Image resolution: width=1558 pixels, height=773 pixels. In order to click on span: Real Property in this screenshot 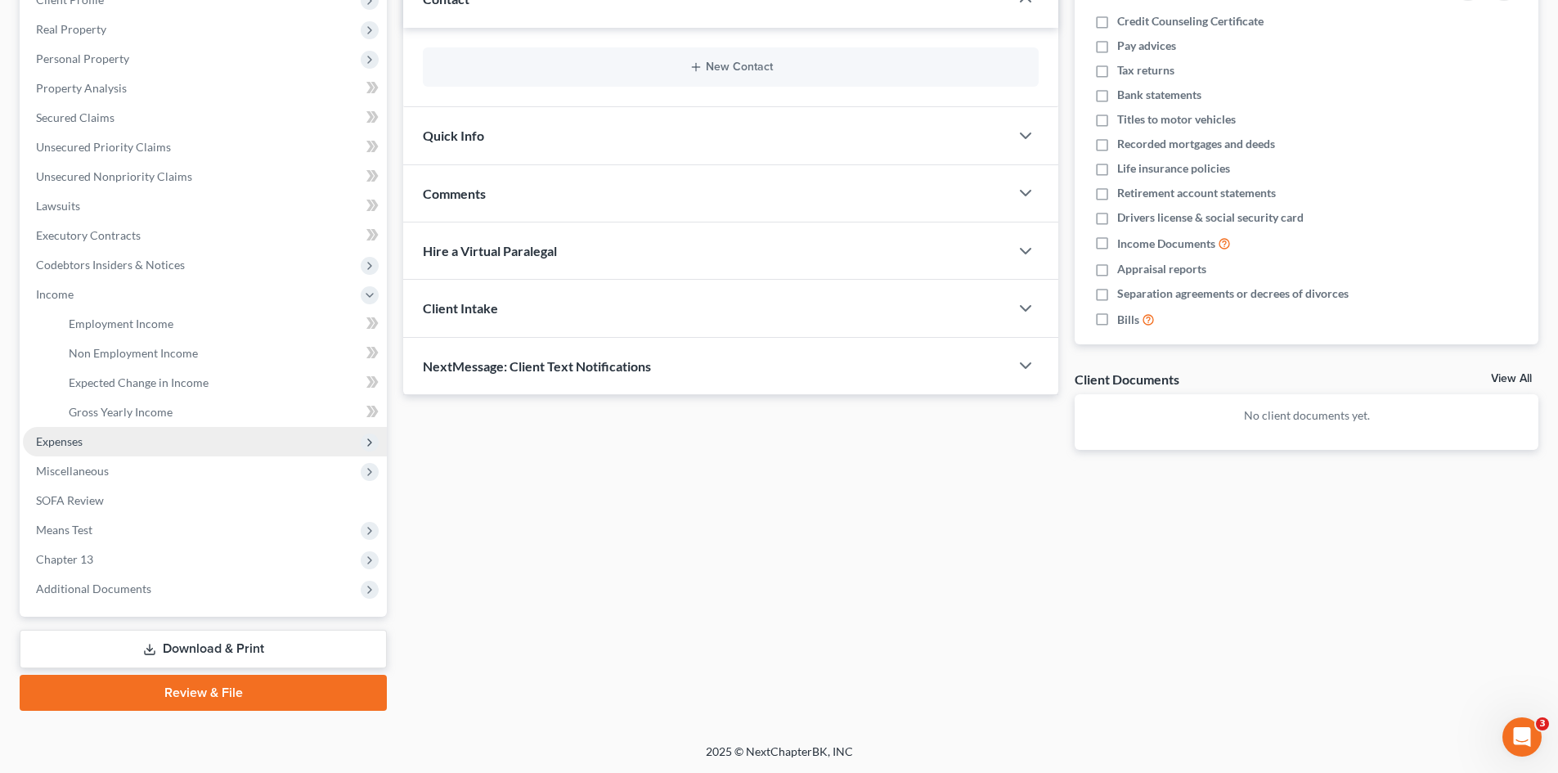, I will do `click(71, 29)`.